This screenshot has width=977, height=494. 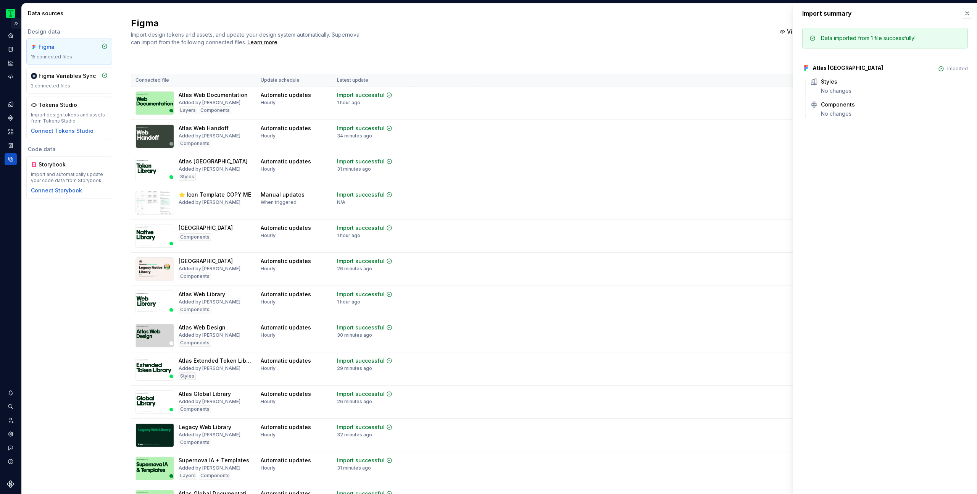 I want to click on div: Atlas Global Library, so click(x=205, y=394).